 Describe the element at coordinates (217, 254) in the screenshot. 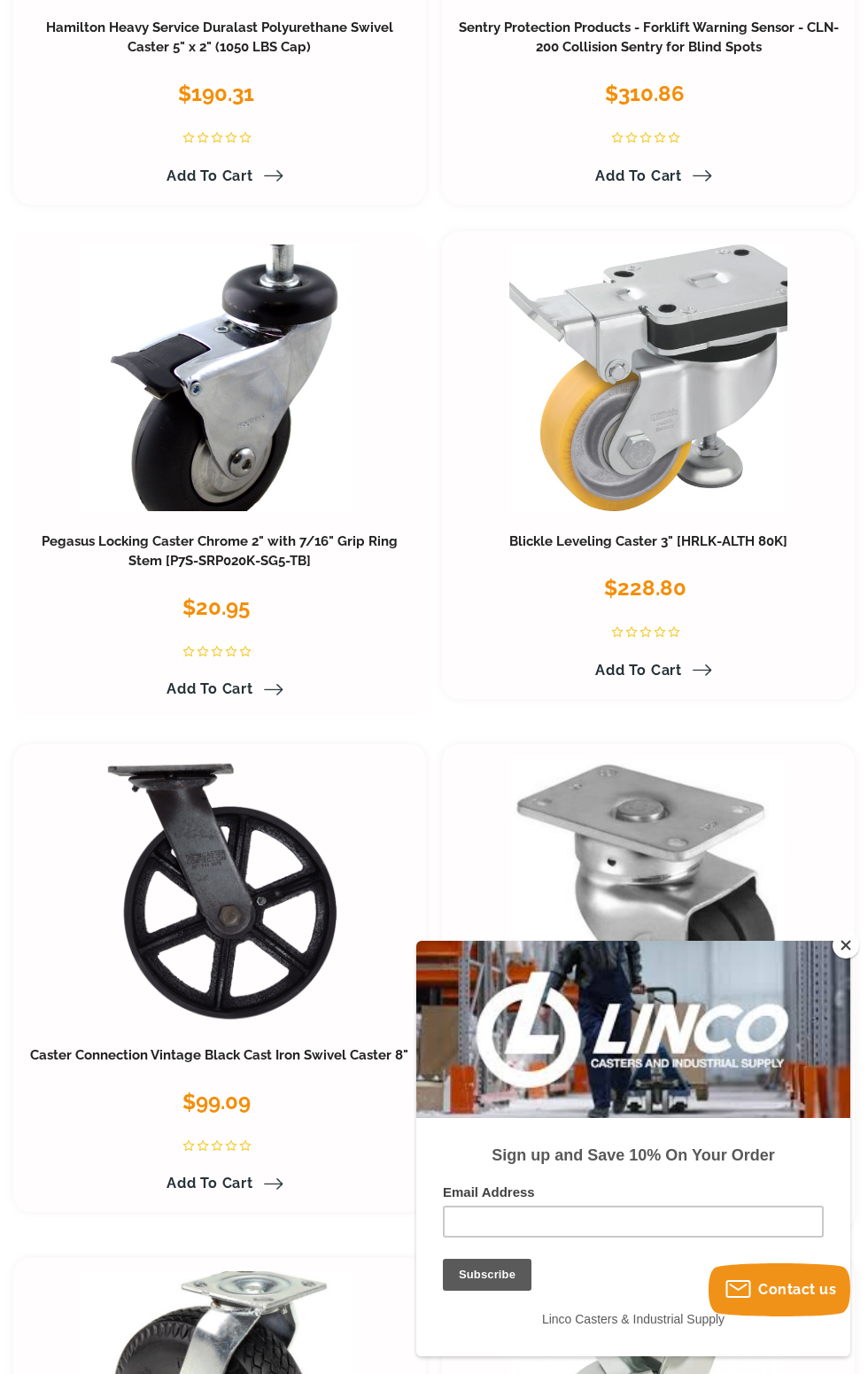

I see `label: Email Address` at that location.